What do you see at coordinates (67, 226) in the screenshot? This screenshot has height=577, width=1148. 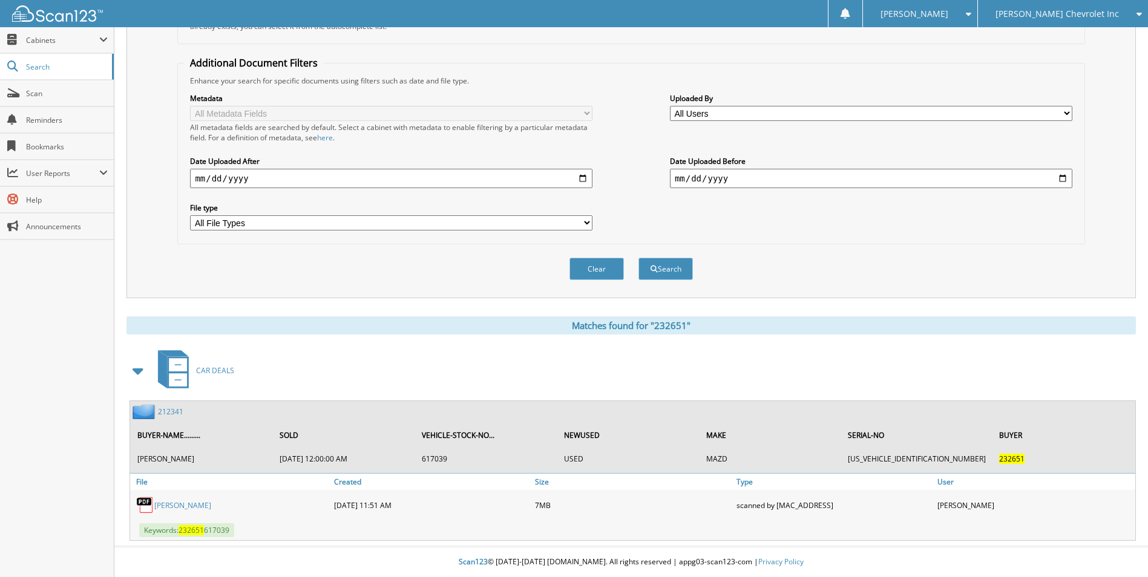 I see `span: Announcements` at bounding box center [67, 226].